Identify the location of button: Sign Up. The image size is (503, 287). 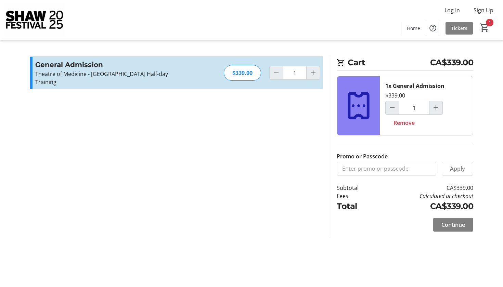
(484, 10).